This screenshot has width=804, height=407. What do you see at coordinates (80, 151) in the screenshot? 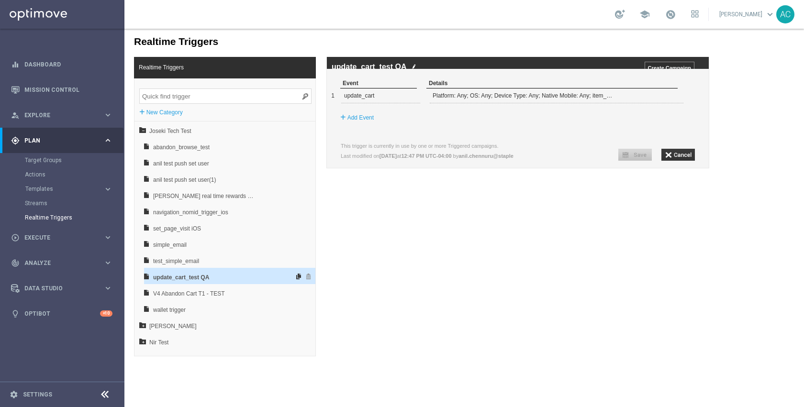
I see `span: anil test push set user(1)` at bounding box center [80, 151].